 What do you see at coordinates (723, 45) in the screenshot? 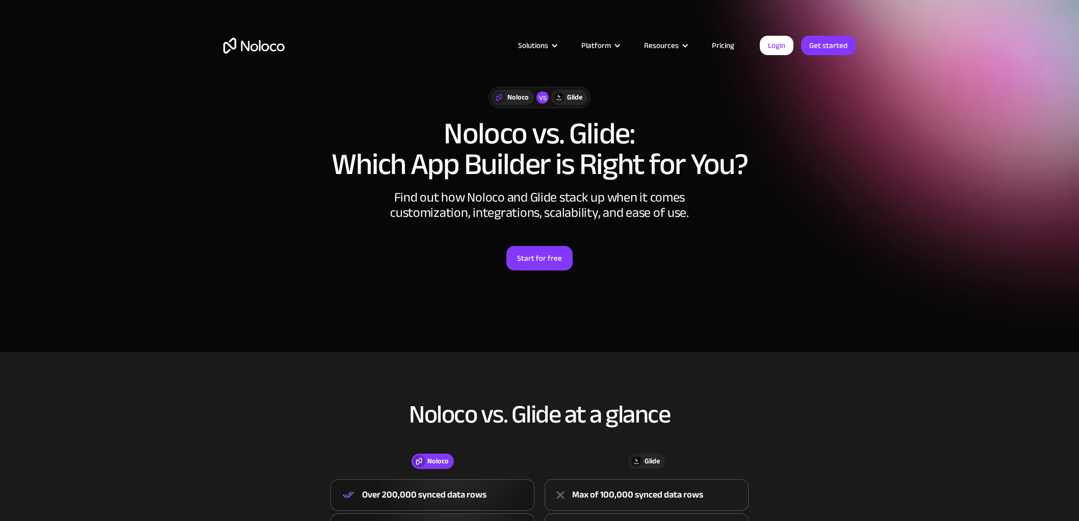
I see `a: Pricing` at bounding box center [723, 45].